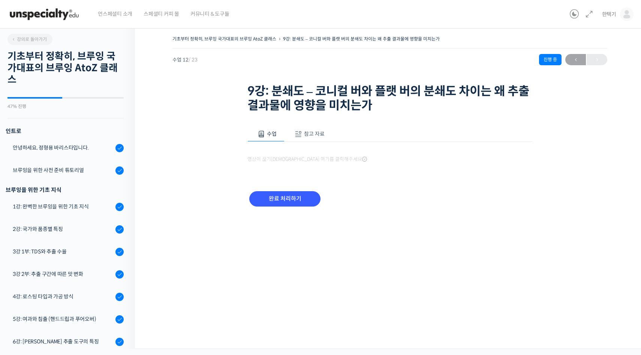  What do you see at coordinates (63, 148) in the screenshot?
I see `div: 안녕하세요, 정형용 바리스타입니다.` at bounding box center [63, 148].